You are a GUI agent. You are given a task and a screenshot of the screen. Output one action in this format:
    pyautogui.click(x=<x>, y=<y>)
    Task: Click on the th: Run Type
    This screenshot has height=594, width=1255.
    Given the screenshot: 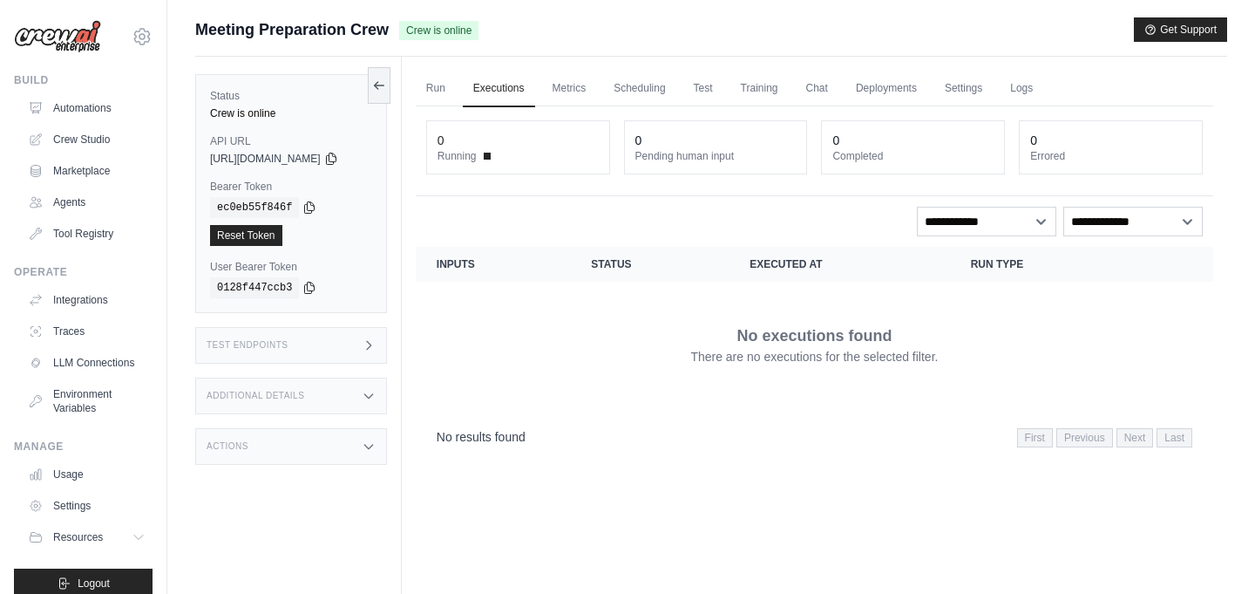 What is the action you would take?
    pyautogui.click(x=1042, y=264)
    